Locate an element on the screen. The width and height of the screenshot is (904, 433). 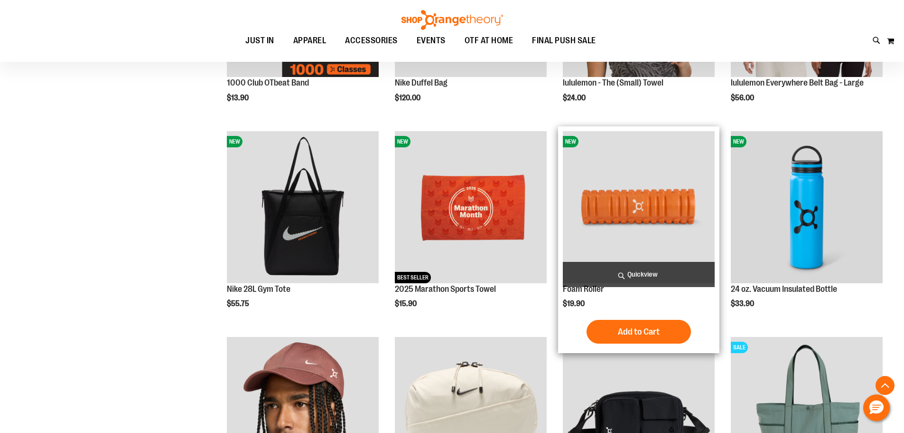
a: Quickview is located at coordinates (639, 274).